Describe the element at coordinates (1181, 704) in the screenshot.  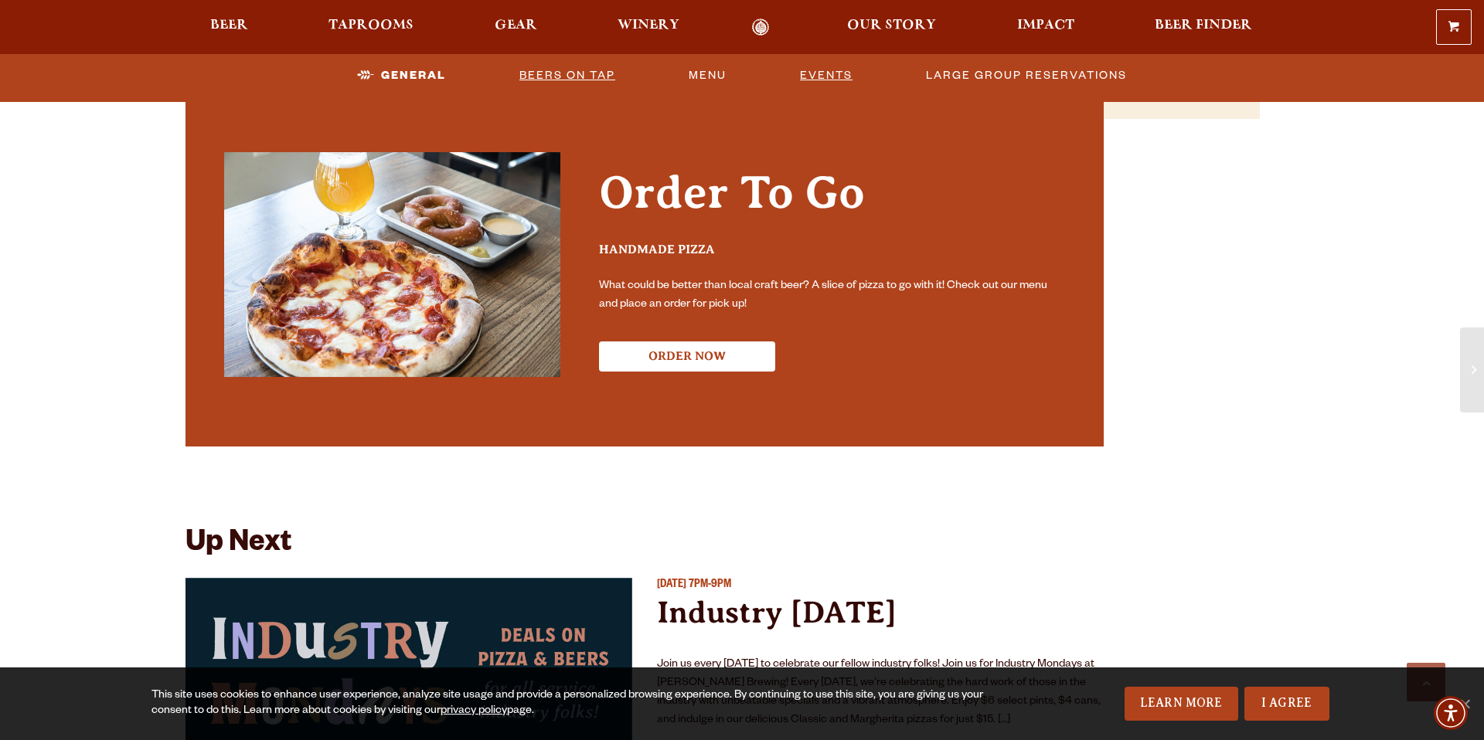
I see `a: Learn More` at that location.